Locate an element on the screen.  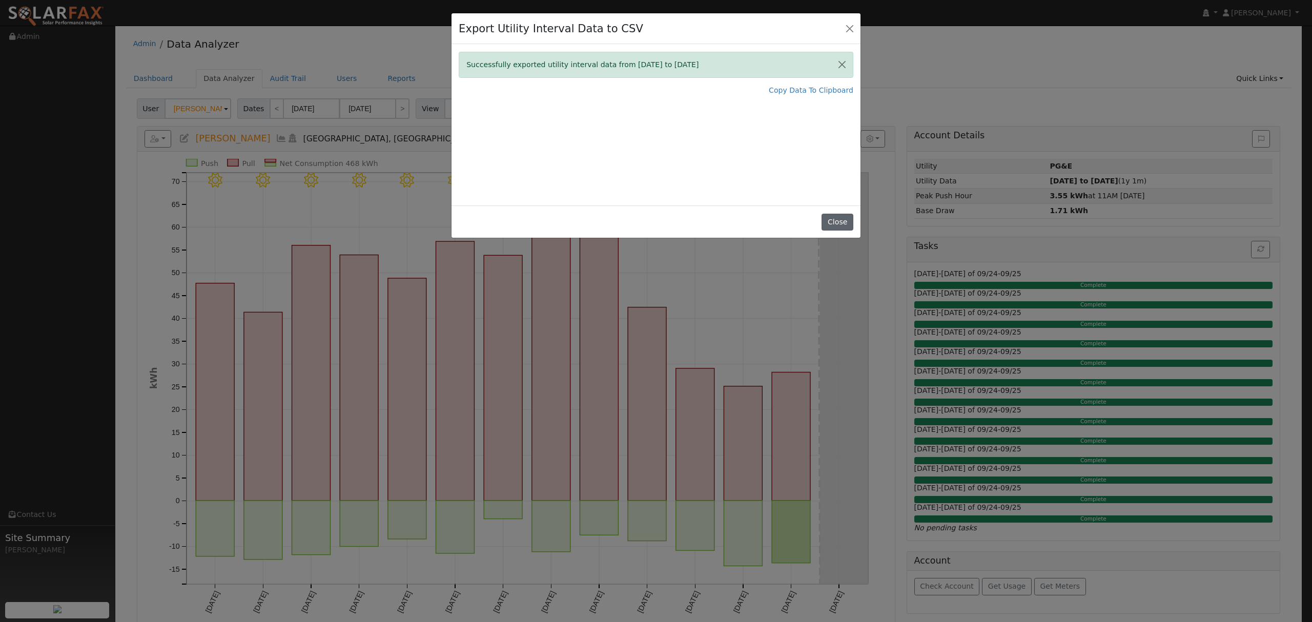
a: Copy Data To Clipboard is located at coordinates (811, 90).